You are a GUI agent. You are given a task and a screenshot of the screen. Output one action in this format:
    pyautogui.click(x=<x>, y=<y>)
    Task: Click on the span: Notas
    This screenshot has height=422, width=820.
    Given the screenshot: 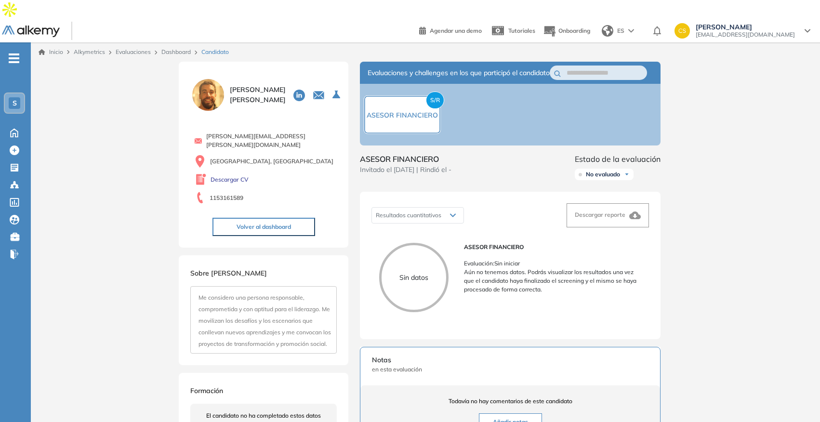 What is the action you would take?
    pyautogui.click(x=510, y=360)
    